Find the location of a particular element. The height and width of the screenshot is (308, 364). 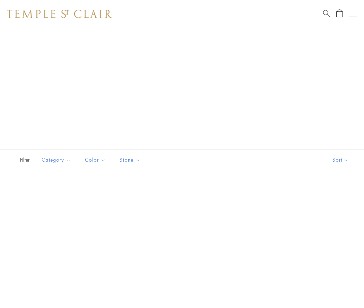

button: Category is located at coordinates (56, 160).